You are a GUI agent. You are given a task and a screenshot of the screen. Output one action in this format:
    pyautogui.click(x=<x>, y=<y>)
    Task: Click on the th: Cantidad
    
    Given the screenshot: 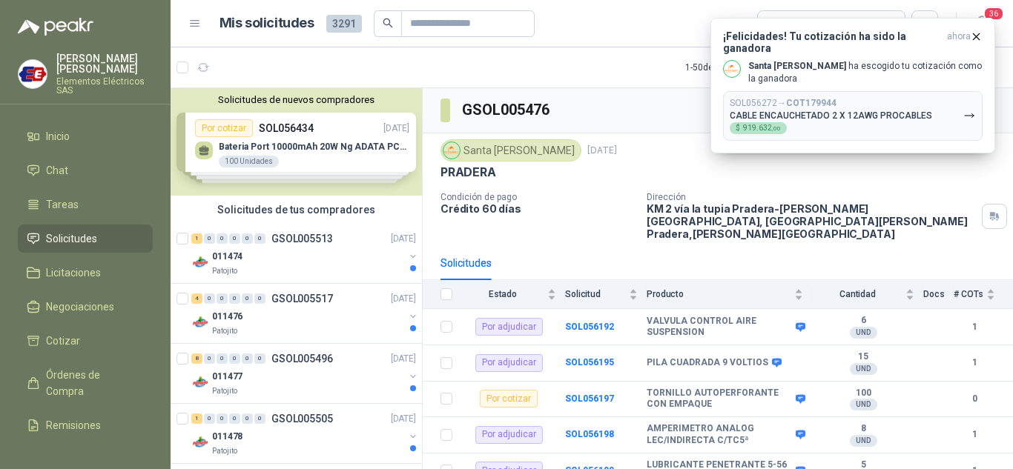 What is the action you would take?
    pyautogui.click(x=867, y=294)
    